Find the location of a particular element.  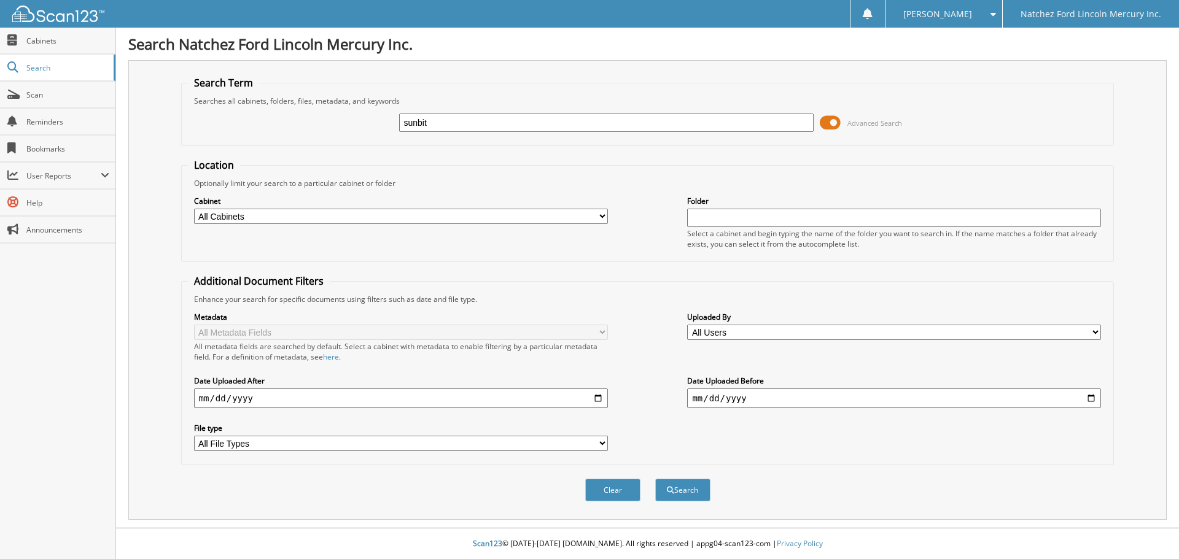

label: Date Uploaded Before is located at coordinates (894, 381).